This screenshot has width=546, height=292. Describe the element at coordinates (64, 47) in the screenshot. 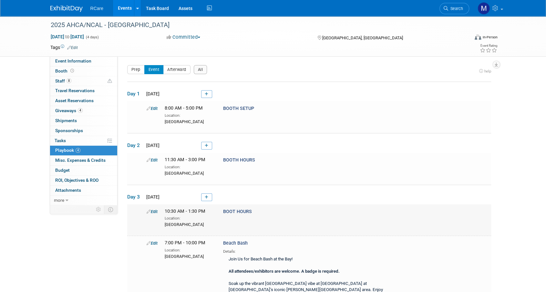

I see `td: Tags` at that location.